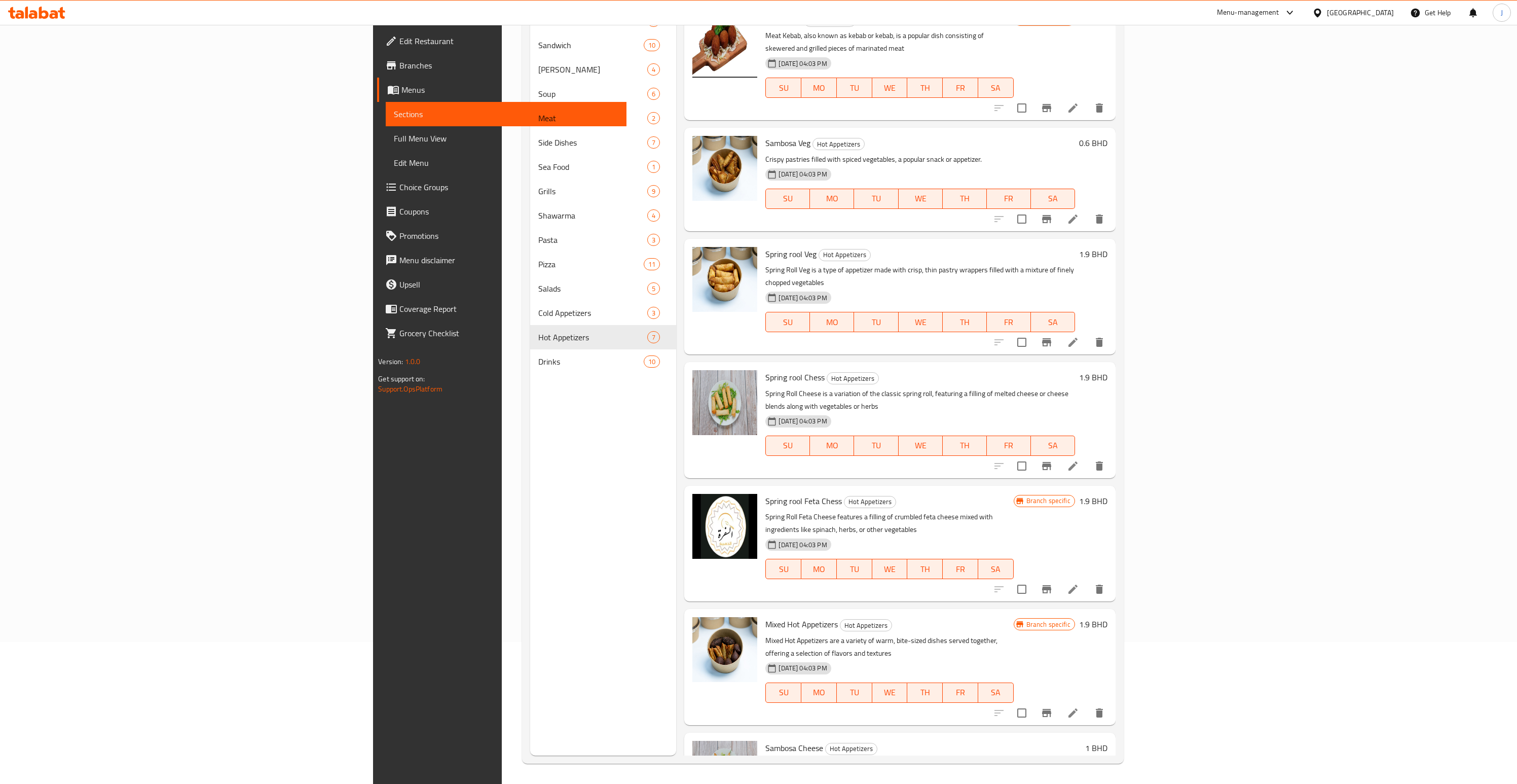 The width and height of the screenshot is (1517, 784). What do you see at coordinates (593, 239) in the screenshot?
I see `span: Pasta` at bounding box center [593, 239].